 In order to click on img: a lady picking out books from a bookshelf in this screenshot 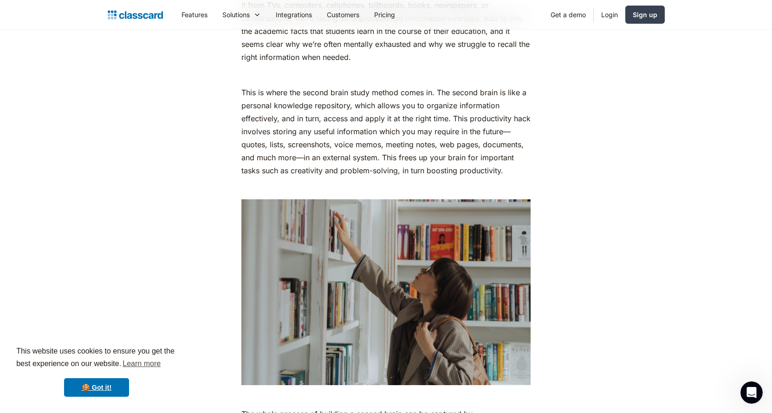, I will do `click(386, 292)`.